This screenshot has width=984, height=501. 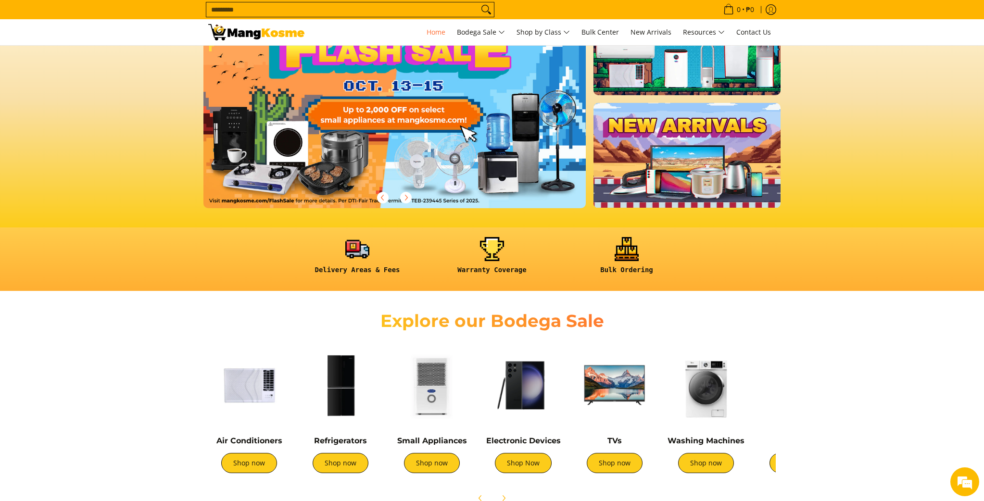 I want to click on span: Bulk Center, so click(x=600, y=32).